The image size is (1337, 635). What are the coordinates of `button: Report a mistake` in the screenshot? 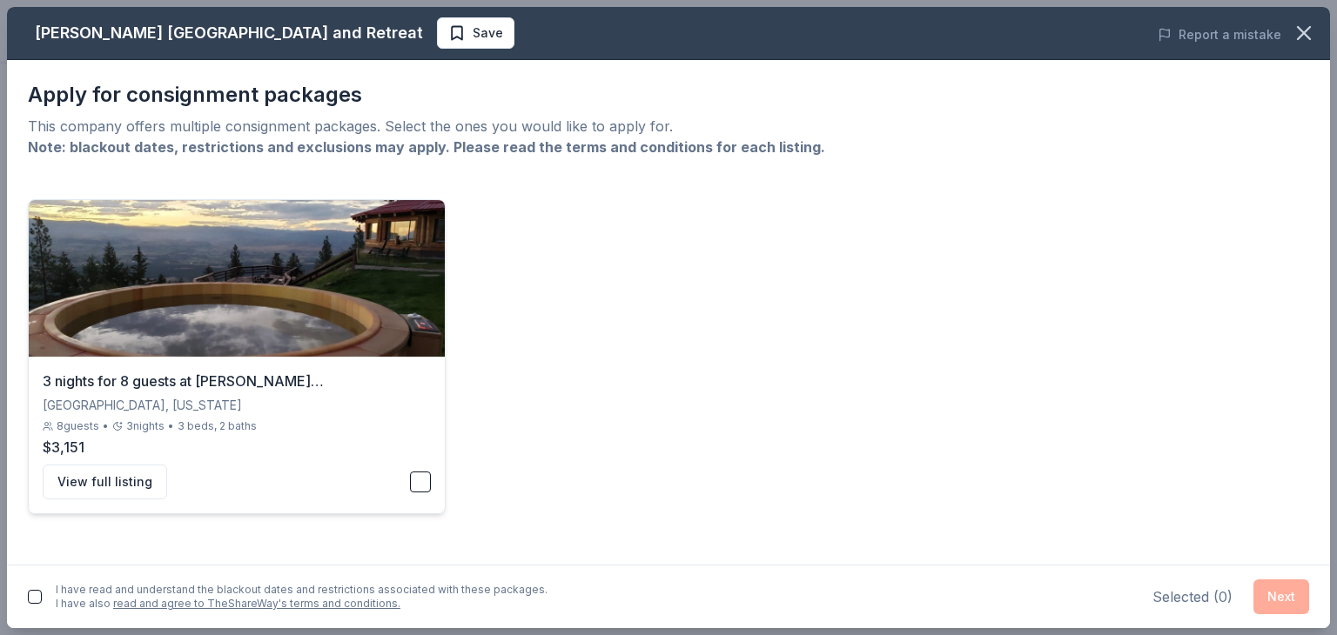 It's located at (1219, 35).